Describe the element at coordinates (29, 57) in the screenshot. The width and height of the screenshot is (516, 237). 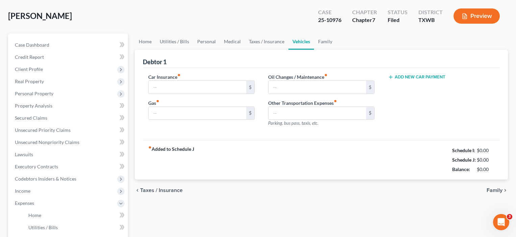
I see `span: Credit Report` at that location.